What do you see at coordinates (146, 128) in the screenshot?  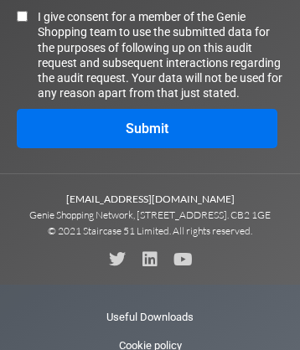 I see `button: Submit` at bounding box center [146, 128].